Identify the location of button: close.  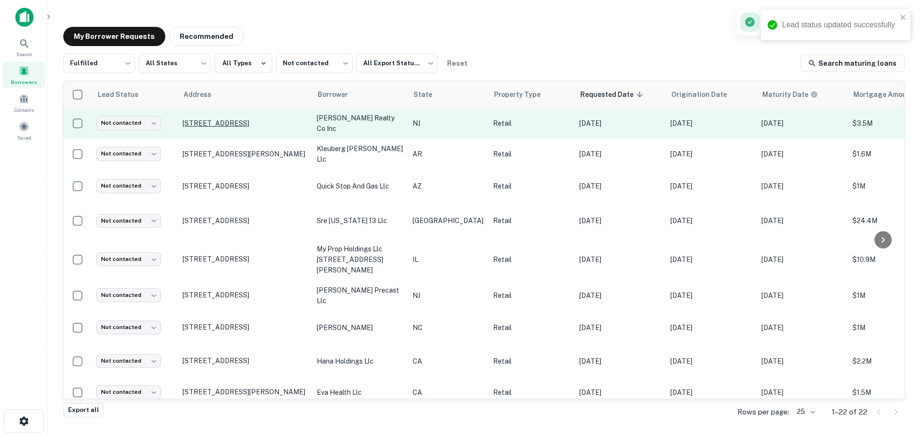
(903, 18).